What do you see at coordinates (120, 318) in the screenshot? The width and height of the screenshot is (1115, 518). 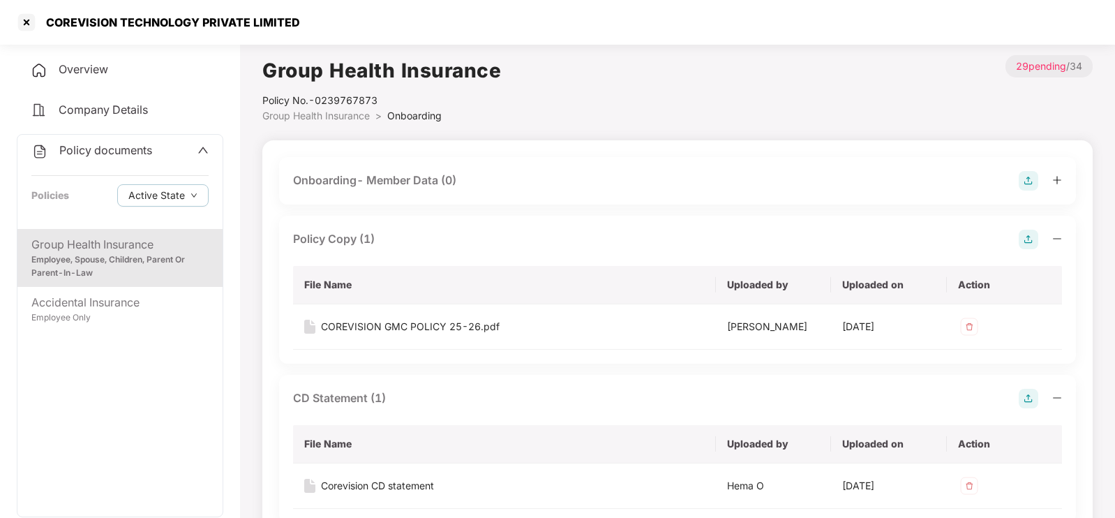 I see `div: Employee Only` at bounding box center [120, 318].